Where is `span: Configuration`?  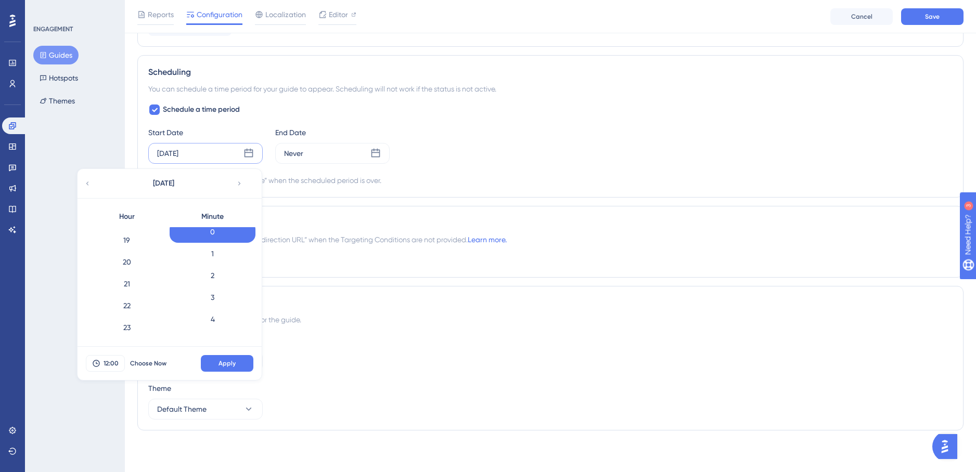 span: Configuration is located at coordinates (219, 15).